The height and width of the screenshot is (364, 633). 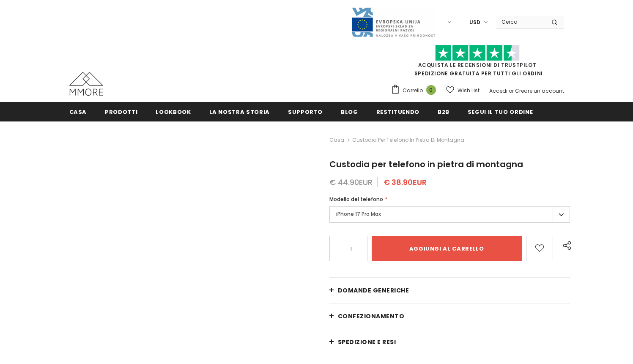 What do you see at coordinates (444, 111) in the screenshot?
I see `a: B2B` at bounding box center [444, 111].